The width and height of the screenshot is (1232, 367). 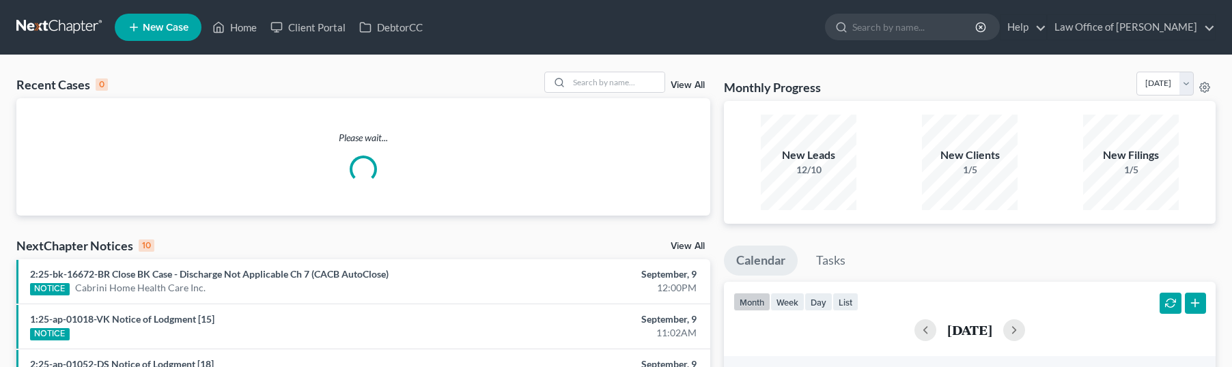 I want to click on div: New Filings, so click(x=1131, y=155).